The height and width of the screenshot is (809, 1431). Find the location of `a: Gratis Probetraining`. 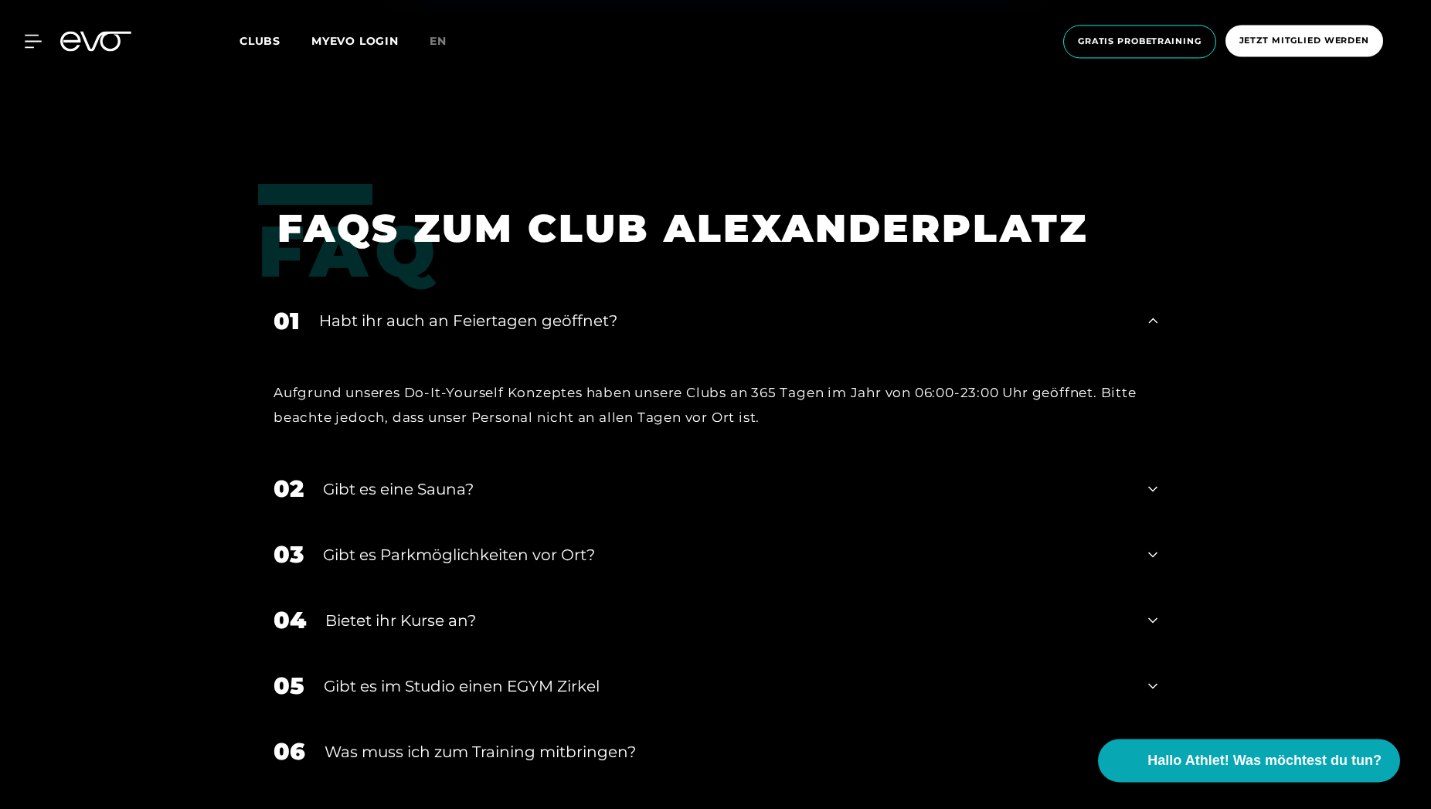

a: Gratis Probetraining is located at coordinates (1140, 41).